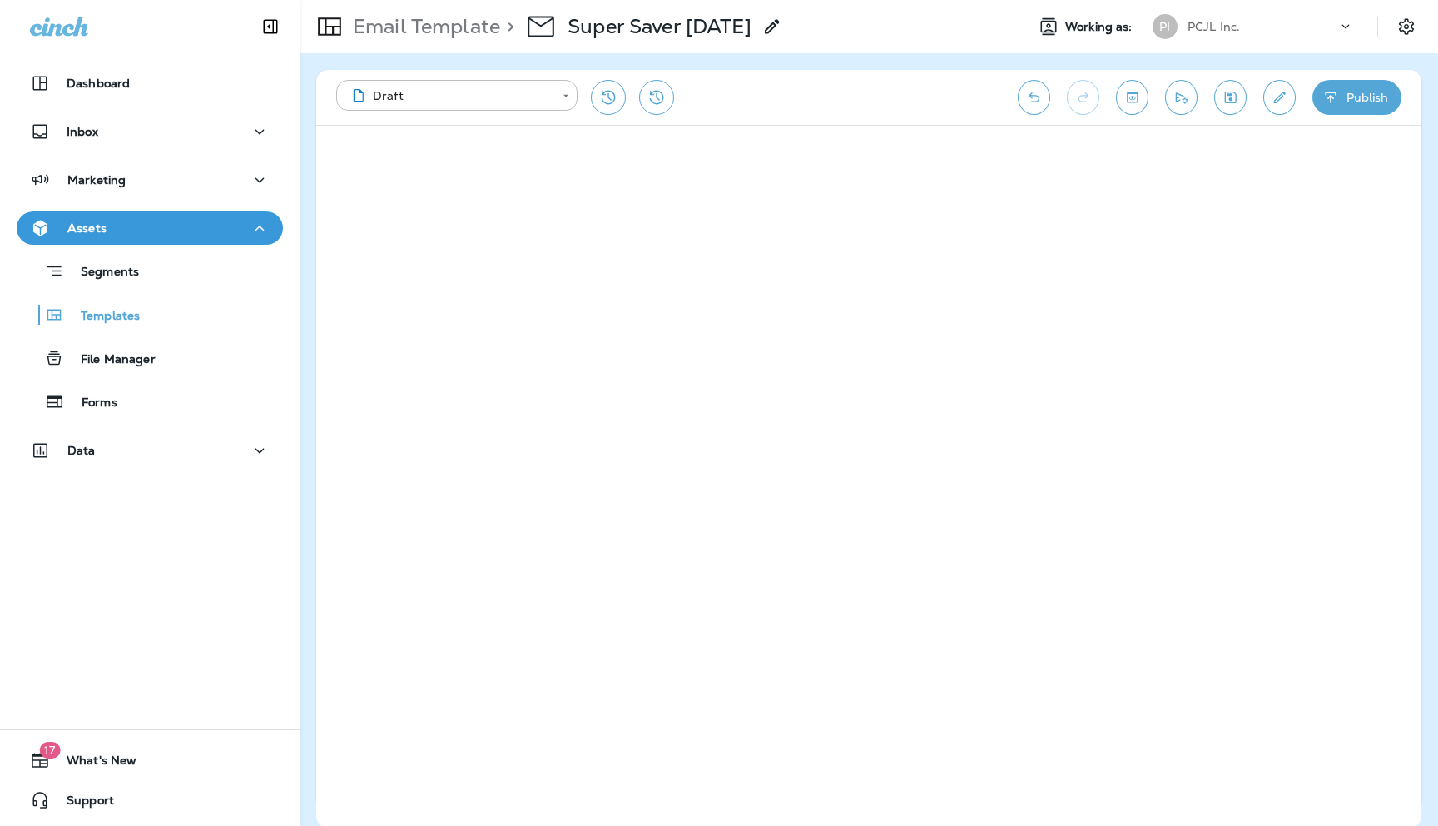  What do you see at coordinates (1034, 97) in the screenshot?
I see `button: Undo` at bounding box center [1034, 97].